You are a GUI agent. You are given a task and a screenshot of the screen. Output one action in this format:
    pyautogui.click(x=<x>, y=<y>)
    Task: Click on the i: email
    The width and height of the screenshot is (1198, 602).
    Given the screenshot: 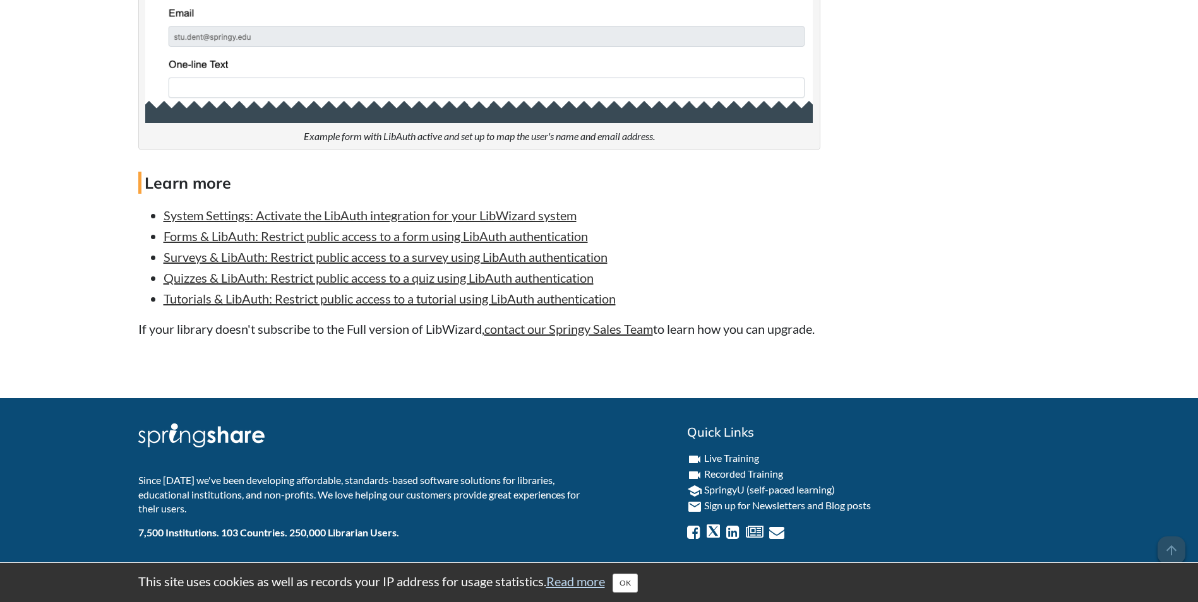 What is the action you would take?
    pyautogui.click(x=695, y=507)
    